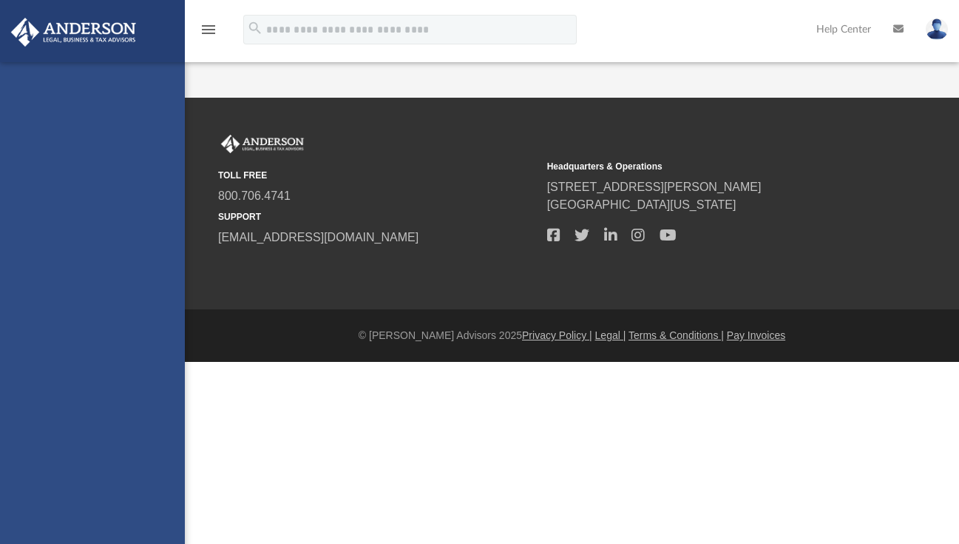  What do you see at coordinates (611, 335) in the screenshot?
I see `a: Legal |` at bounding box center [611, 335].